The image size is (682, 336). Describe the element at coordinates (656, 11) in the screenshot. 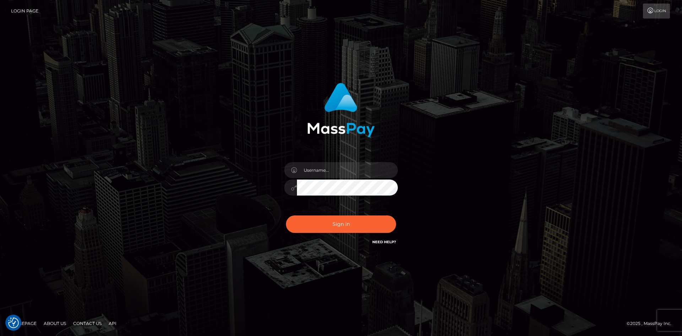

I see `a: Login` at that location.